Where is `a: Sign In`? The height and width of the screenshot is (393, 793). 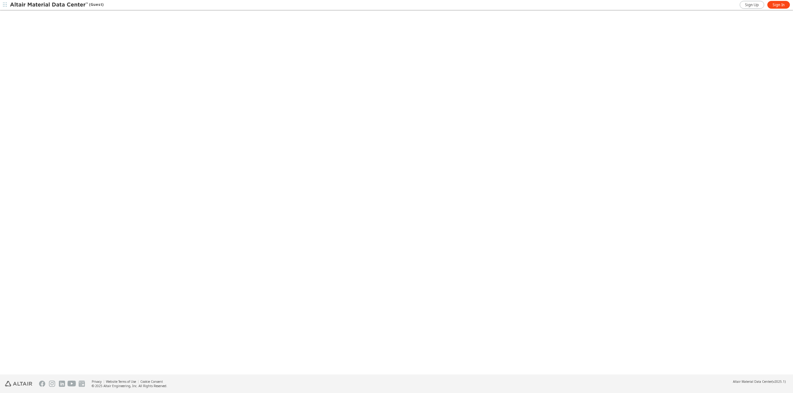
a: Sign In is located at coordinates (778, 5).